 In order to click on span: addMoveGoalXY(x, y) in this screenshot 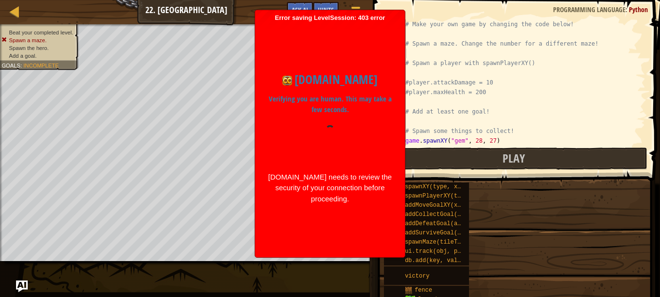, I will do `click(438, 206)`.